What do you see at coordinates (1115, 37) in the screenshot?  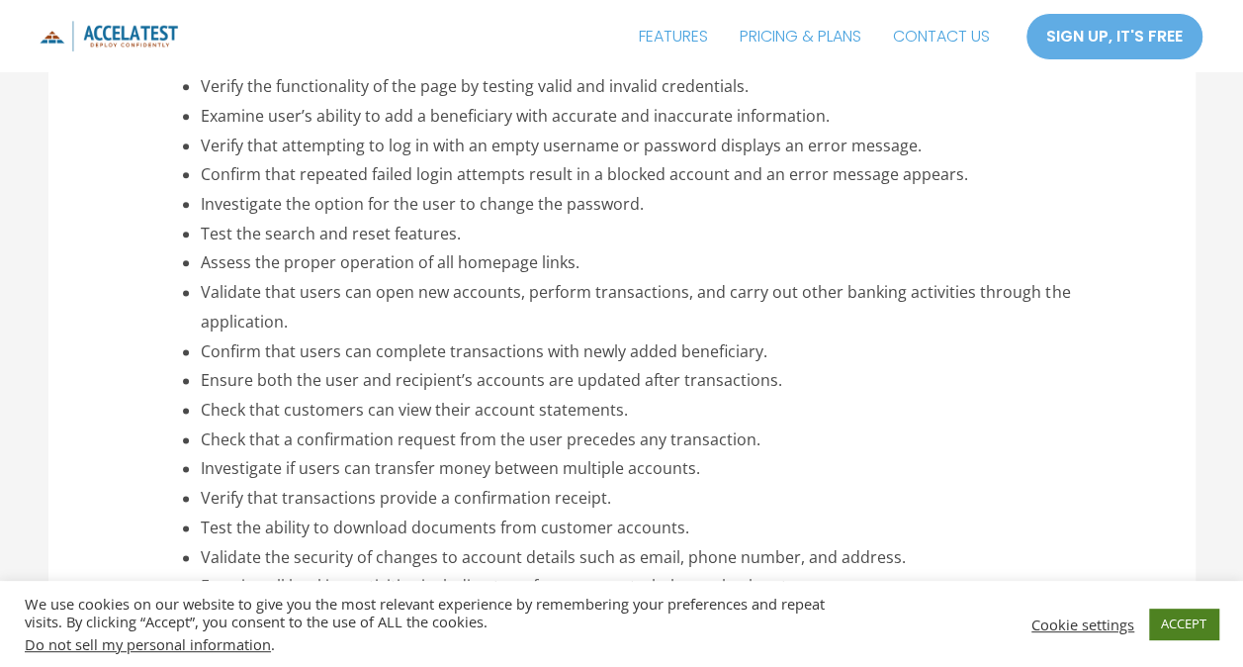 I see `a: SIGN UP, IT'S FREE` at bounding box center [1115, 37].